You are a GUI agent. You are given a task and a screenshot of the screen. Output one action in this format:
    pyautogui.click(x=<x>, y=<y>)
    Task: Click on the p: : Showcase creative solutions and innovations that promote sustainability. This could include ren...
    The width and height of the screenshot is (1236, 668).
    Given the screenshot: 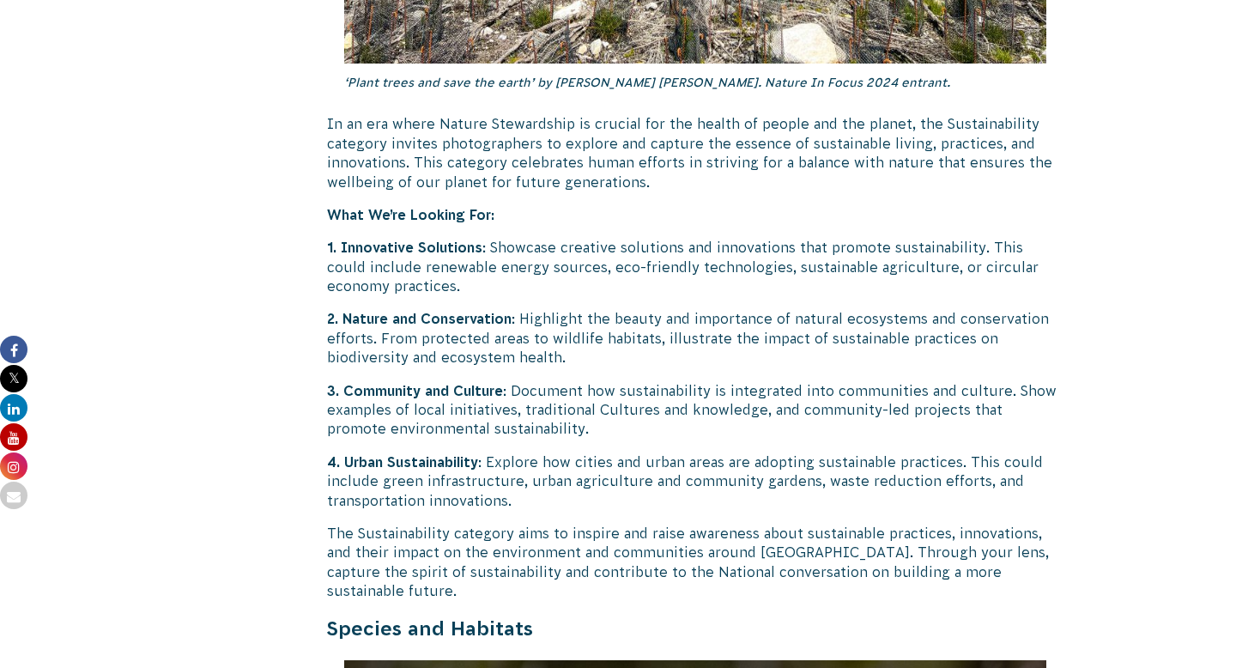 What is the action you would take?
    pyautogui.click(x=695, y=266)
    